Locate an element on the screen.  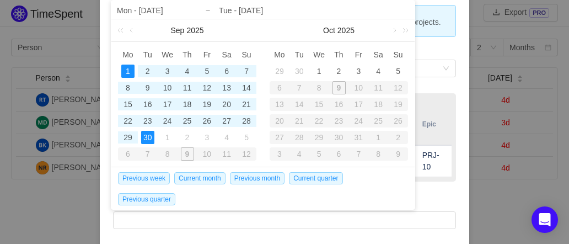
input: End date is located at coordinates (314, 10).